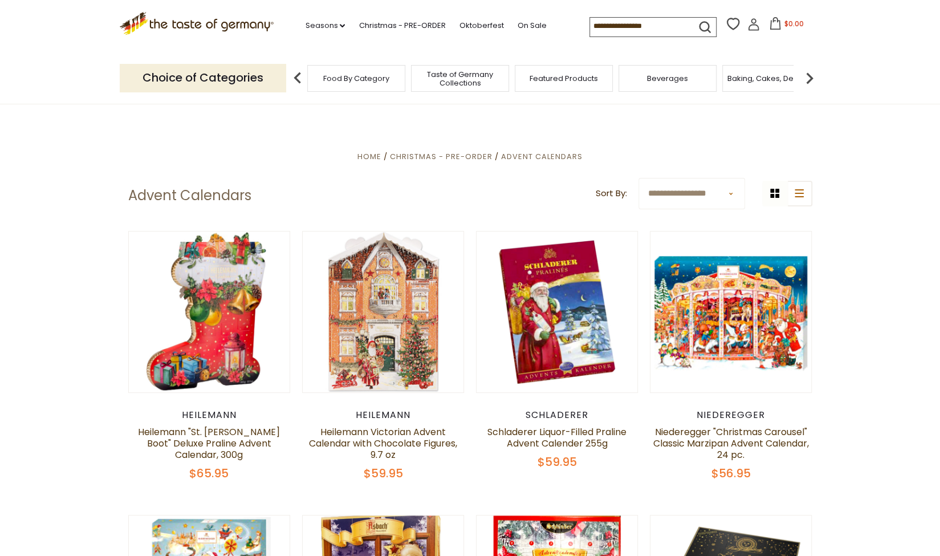  Describe the element at coordinates (203, 78) in the screenshot. I see `p: Choice of Categories` at that location.